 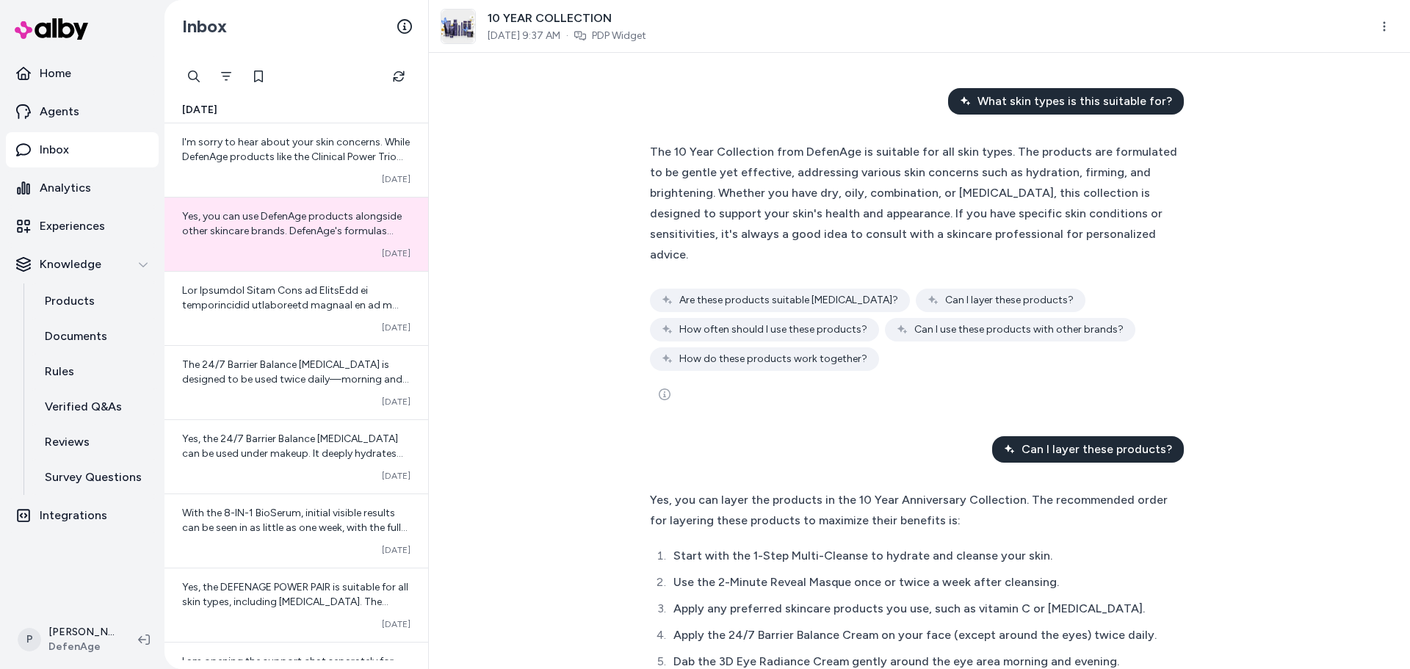 What do you see at coordinates (82, 150) in the screenshot?
I see `a: Inbox` at bounding box center [82, 150].